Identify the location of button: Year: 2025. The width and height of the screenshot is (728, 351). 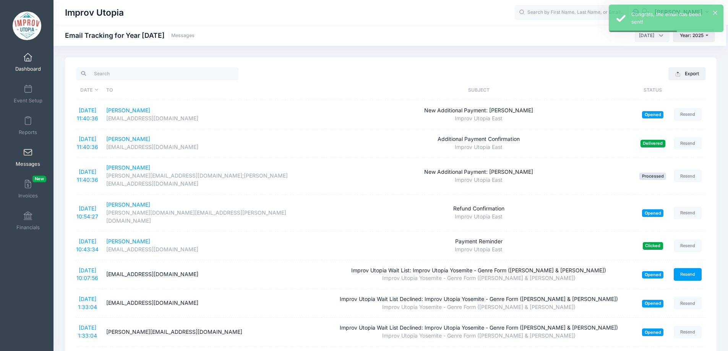
(694, 36).